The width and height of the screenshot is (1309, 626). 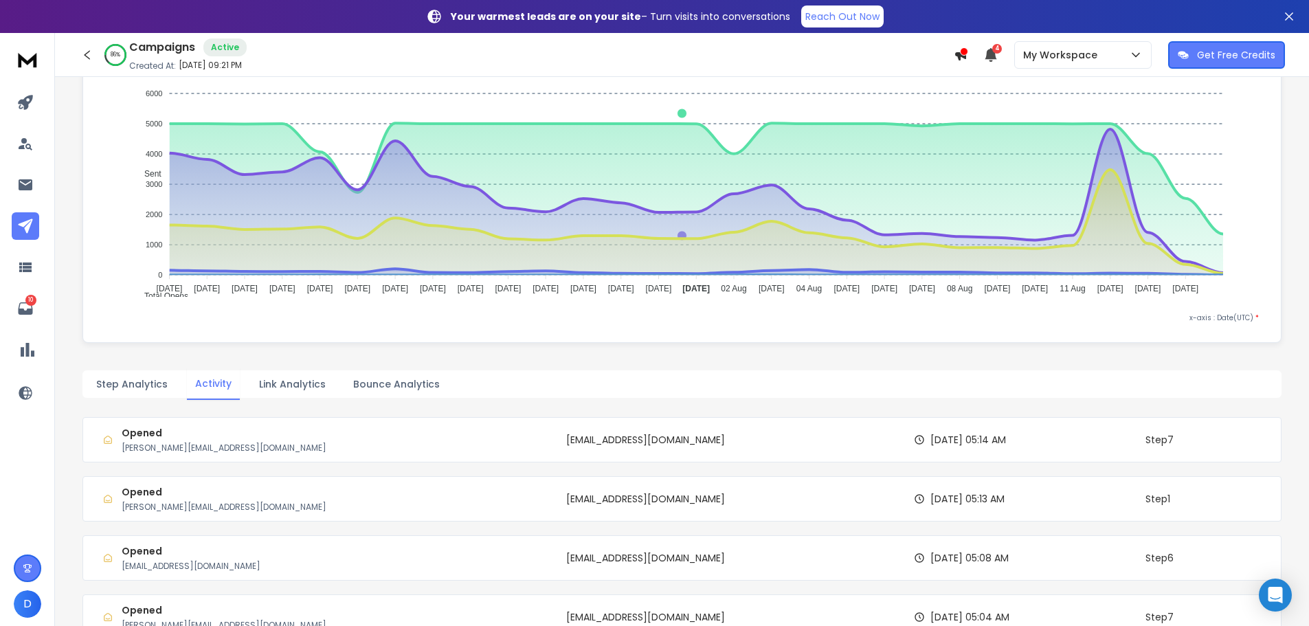 What do you see at coordinates (154, 214) in the screenshot?
I see `tspan: 2000` at bounding box center [154, 214].